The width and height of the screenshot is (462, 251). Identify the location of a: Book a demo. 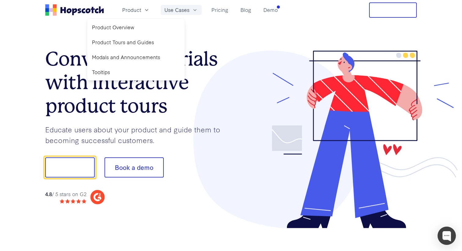
(134, 168).